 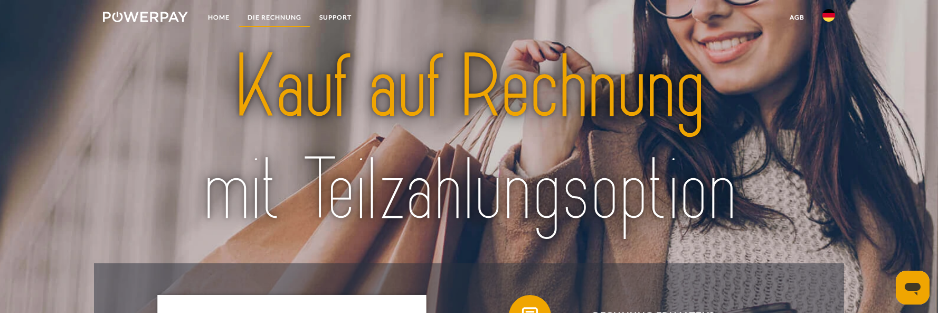 I want to click on img: title-powerpay_de.svg, so click(x=469, y=138).